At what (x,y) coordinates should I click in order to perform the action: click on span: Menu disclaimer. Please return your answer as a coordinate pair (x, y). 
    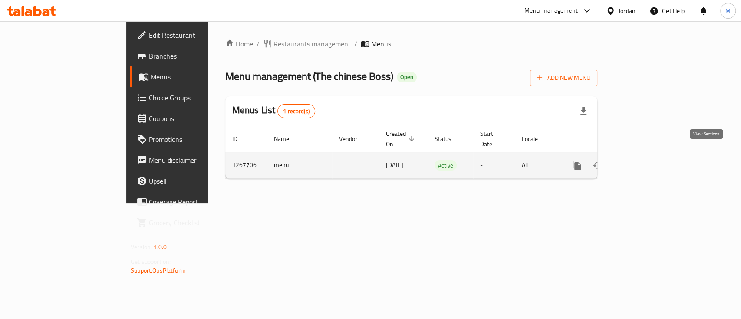
    Looking at the image, I should click on (196, 160).